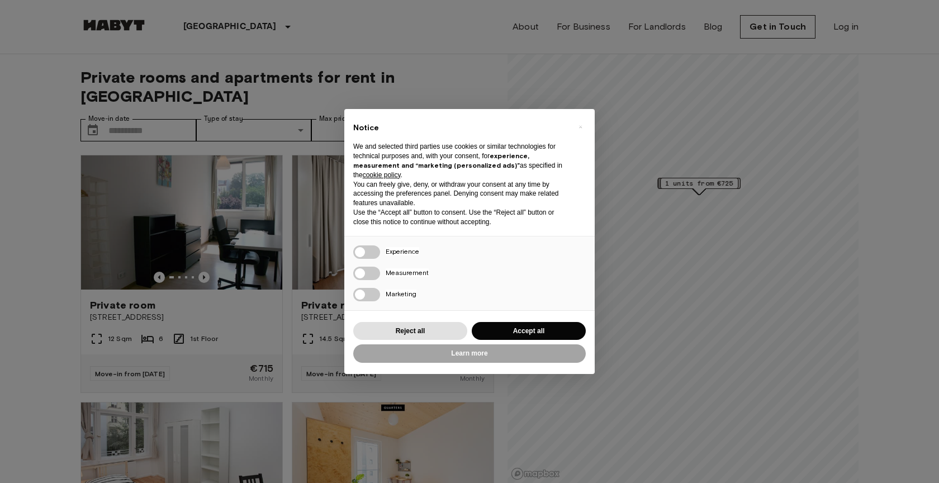  I want to click on p: We and selected third parties use cookies or similar technologies for technical purposes and, wit..., so click(461, 160).